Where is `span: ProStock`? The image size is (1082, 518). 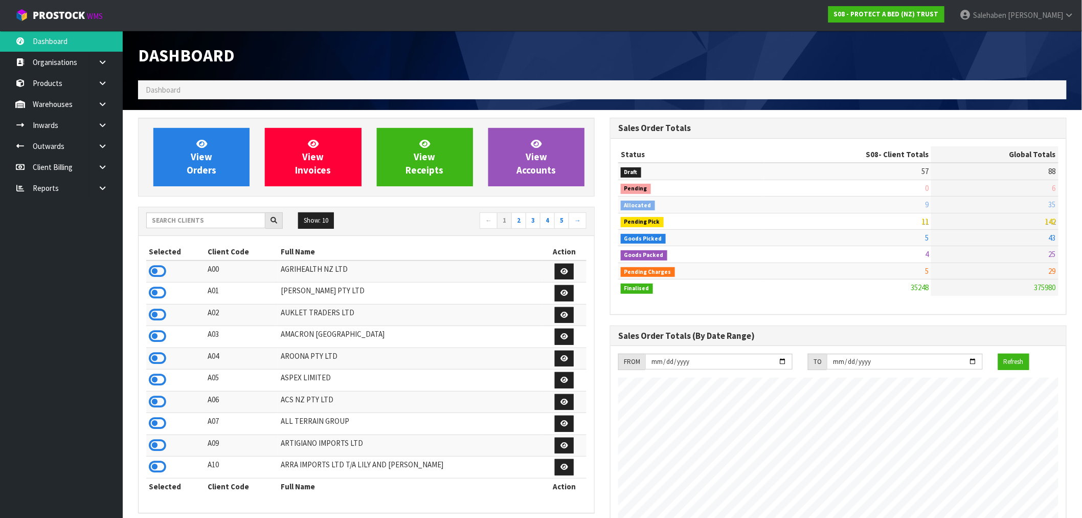
span: ProStock is located at coordinates (59, 15).